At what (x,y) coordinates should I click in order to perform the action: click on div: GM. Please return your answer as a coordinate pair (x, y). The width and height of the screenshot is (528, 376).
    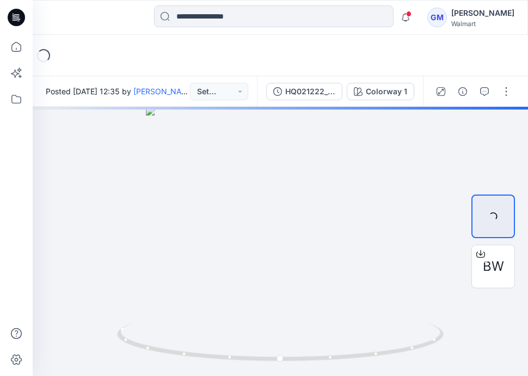
    Looking at the image, I should click on (437, 17).